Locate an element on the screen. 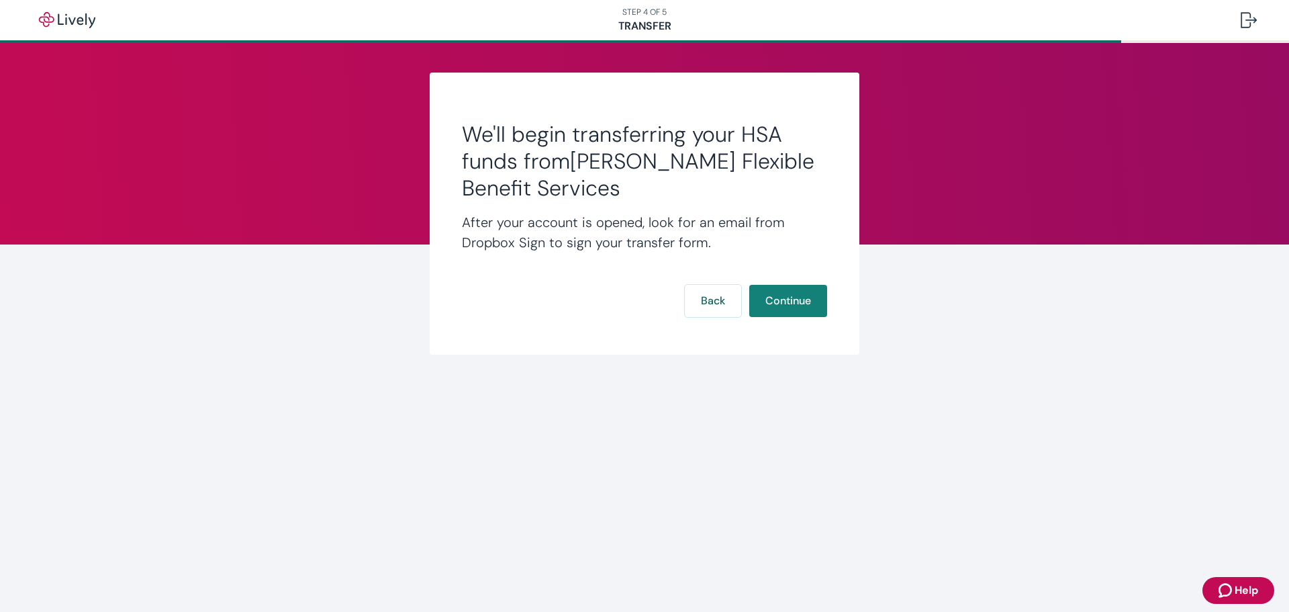 The width and height of the screenshot is (1289, 612). img: Lively is located at coordinates (67, 20).